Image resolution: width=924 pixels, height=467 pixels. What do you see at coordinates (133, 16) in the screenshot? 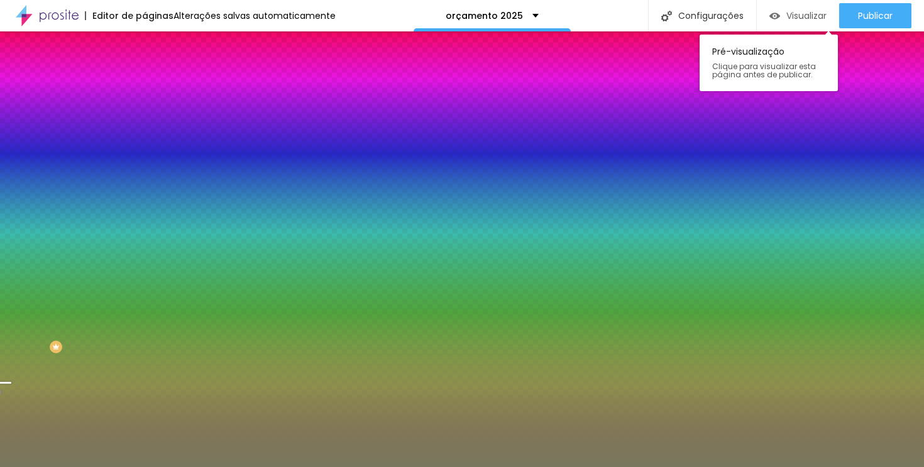
I see `font: Editor de páginas` at bounding box center [133, 16].